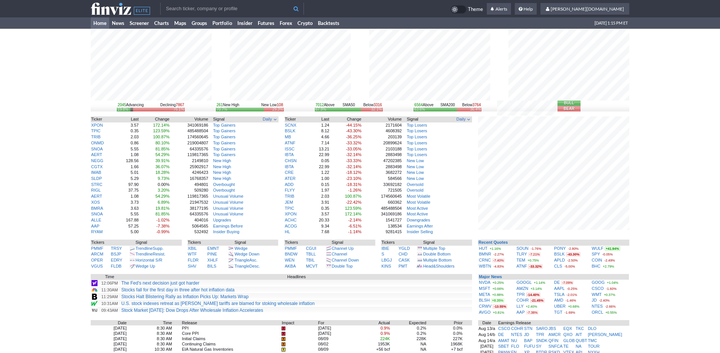 The height and width of the screenshot is (353, 720). What do you see at coordinates (524, 282) in the screenshot?
I see `a: GOOGL` at bounding box center [524, 282].